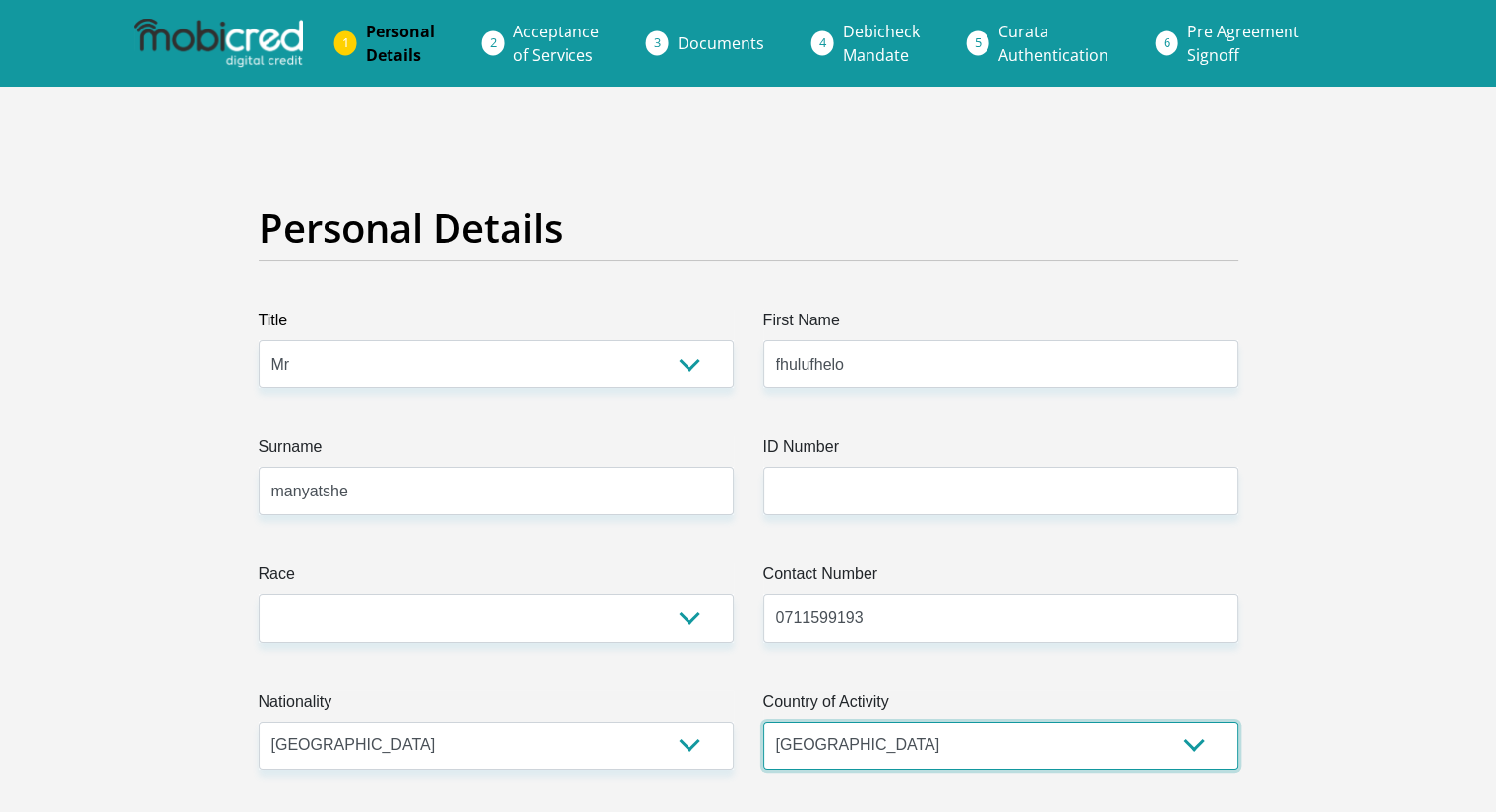  Describe the element at coordinates (1000, 324) in the screenshot. I see `label: First Name` at that location.